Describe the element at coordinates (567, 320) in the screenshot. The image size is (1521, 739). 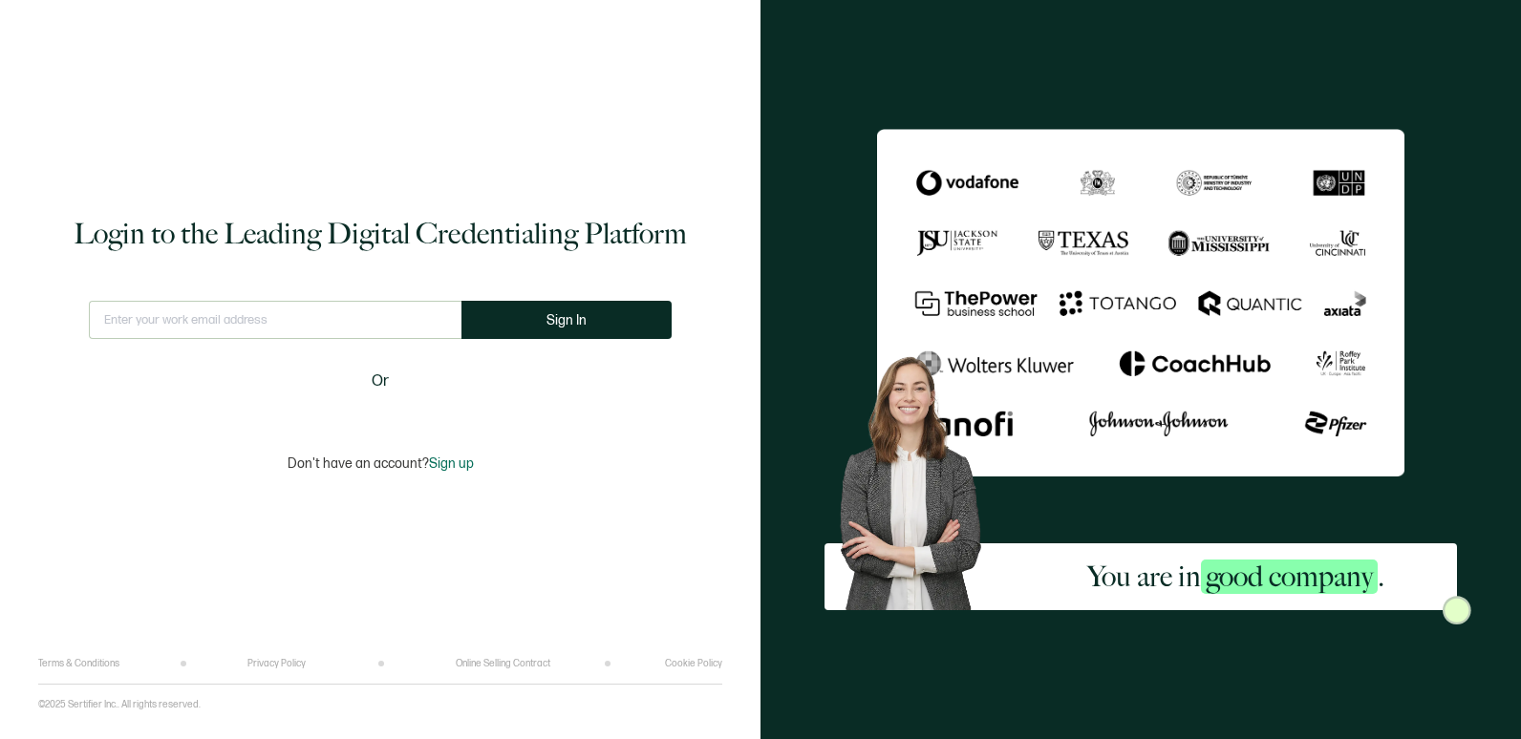
I see `button: Sign In` at that location.